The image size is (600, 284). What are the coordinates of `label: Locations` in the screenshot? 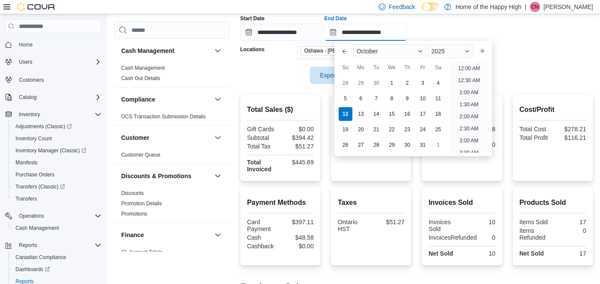 It's located at (252, 49).